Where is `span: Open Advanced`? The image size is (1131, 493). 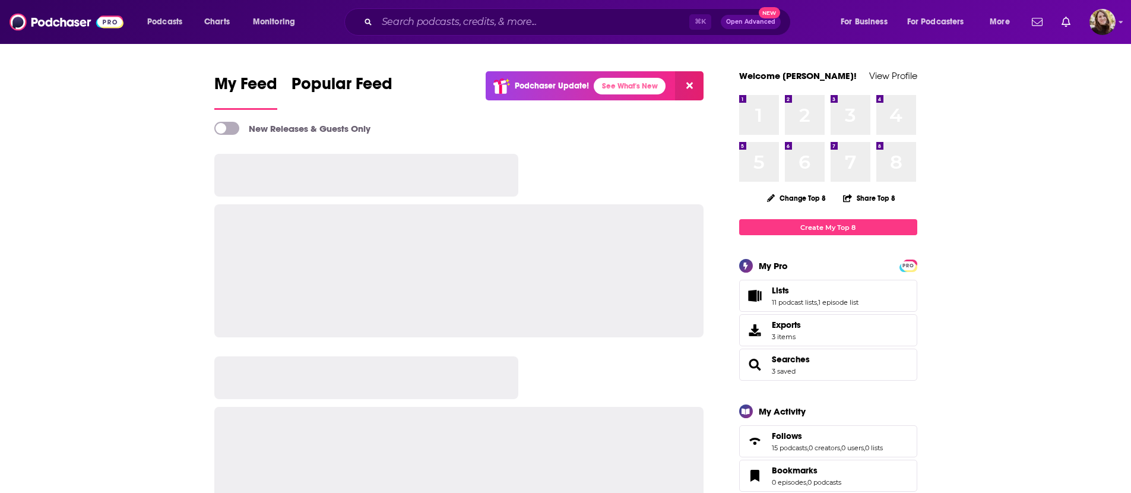
span: Open Advanced is located at coordinates (750, 22).